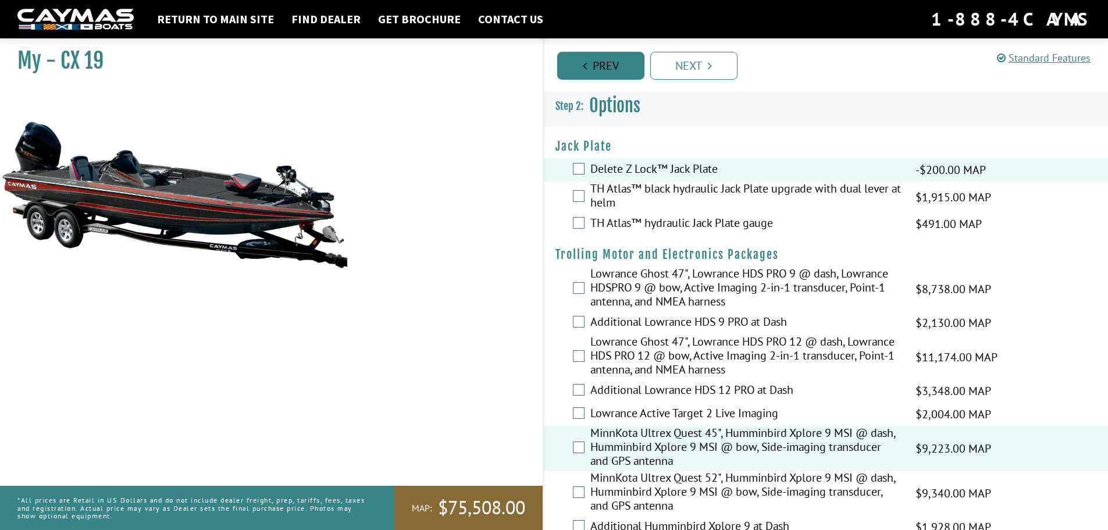  Describe the element at coordinates (954, 197) in the screenshot. I see `span: $1,915.00 MAP` at that location.